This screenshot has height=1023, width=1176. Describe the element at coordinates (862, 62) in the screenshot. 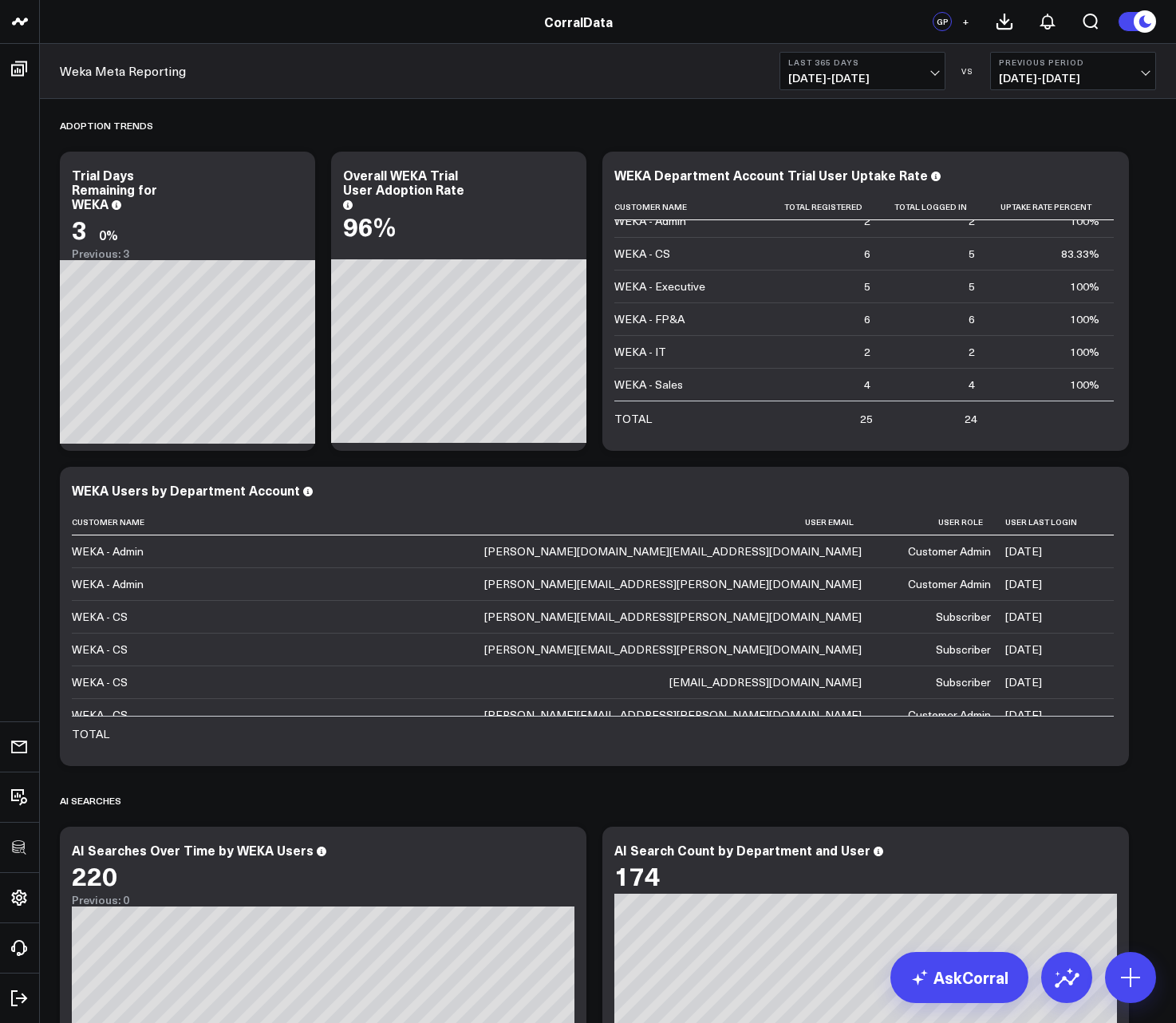

I see `b: Last 365 Days` at that location.